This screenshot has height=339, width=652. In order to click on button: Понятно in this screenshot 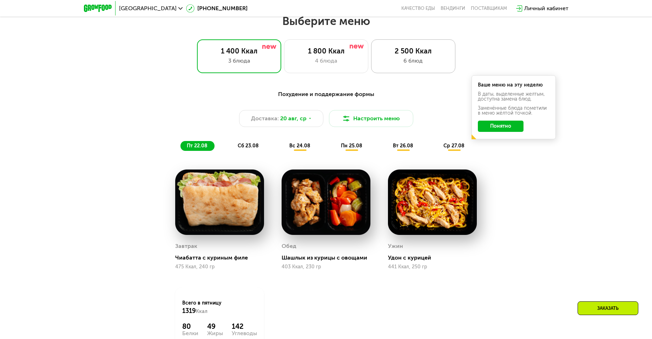, I will do `click(501, 126)`.